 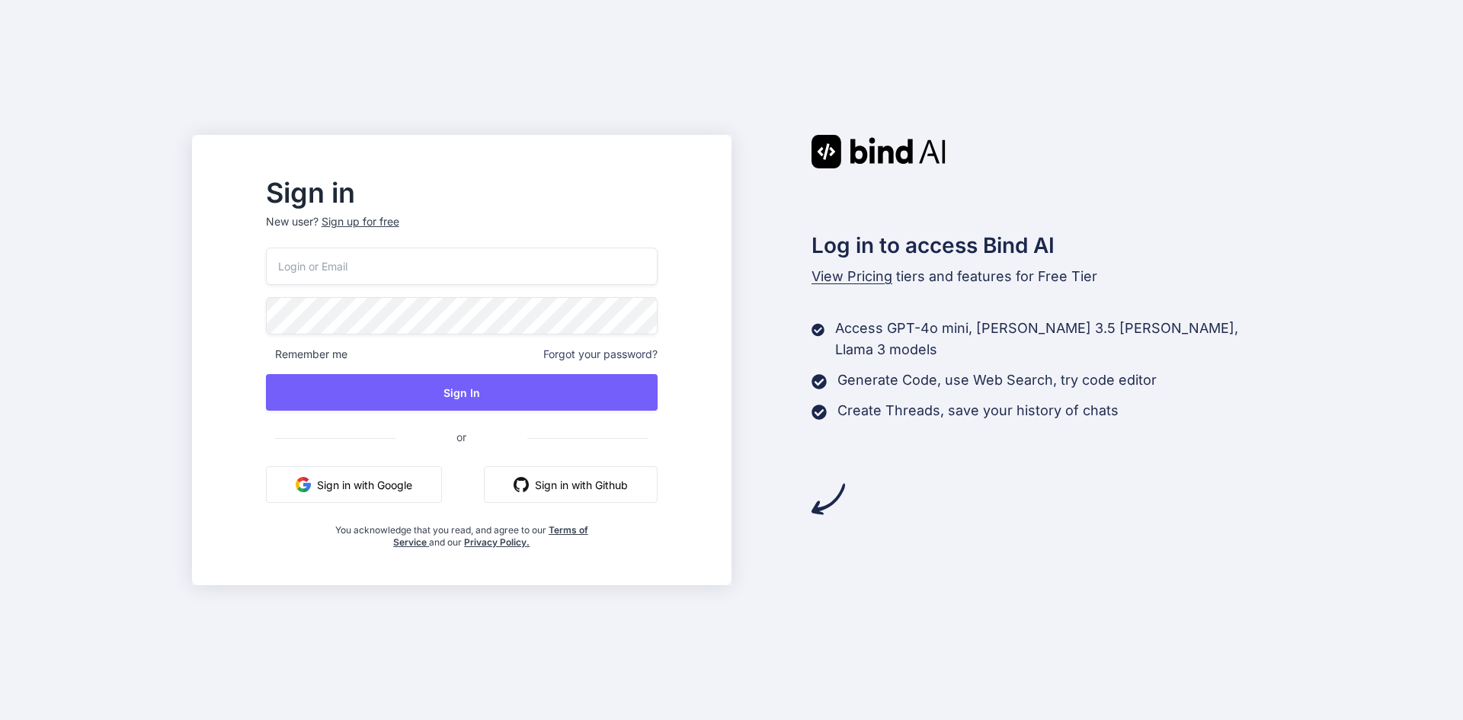 I want to click on input: Login or Email, so click(x=462, y=266).